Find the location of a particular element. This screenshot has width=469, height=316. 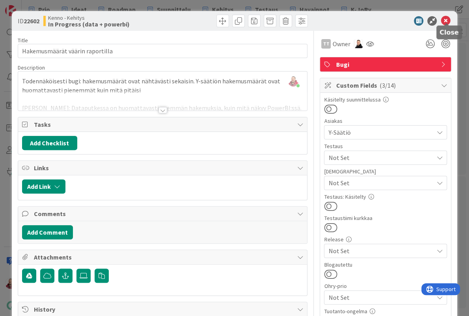

input: type card name here... is located at coordinates (163, 51).